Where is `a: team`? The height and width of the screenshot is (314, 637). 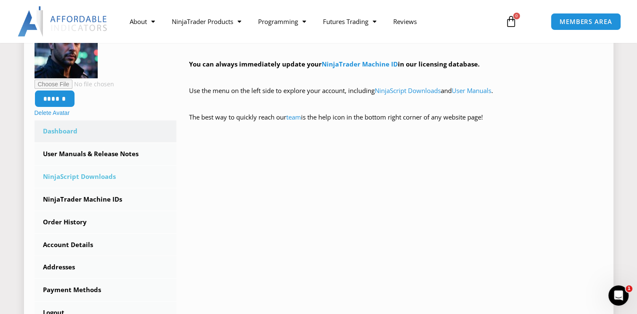 a: team is located at coordinates (293, 117).